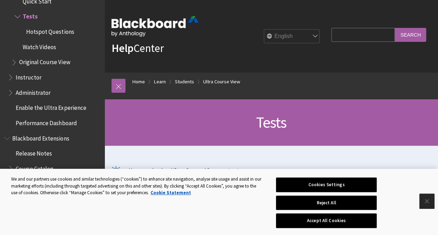 Image resolution: width=438 pixels, height=235 pixels. What do you see at coordinates (326, 221) in the screenshot?
I see `button: Accept All Cookies` at bounding box center [326, 221].